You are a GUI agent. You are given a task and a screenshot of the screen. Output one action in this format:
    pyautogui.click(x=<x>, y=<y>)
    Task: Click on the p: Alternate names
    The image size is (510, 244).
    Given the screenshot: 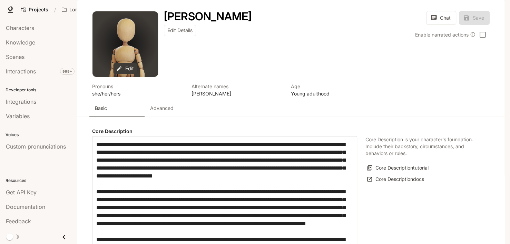 What is the action you would take?
    pyautogui.click(x=237, y=86)
    